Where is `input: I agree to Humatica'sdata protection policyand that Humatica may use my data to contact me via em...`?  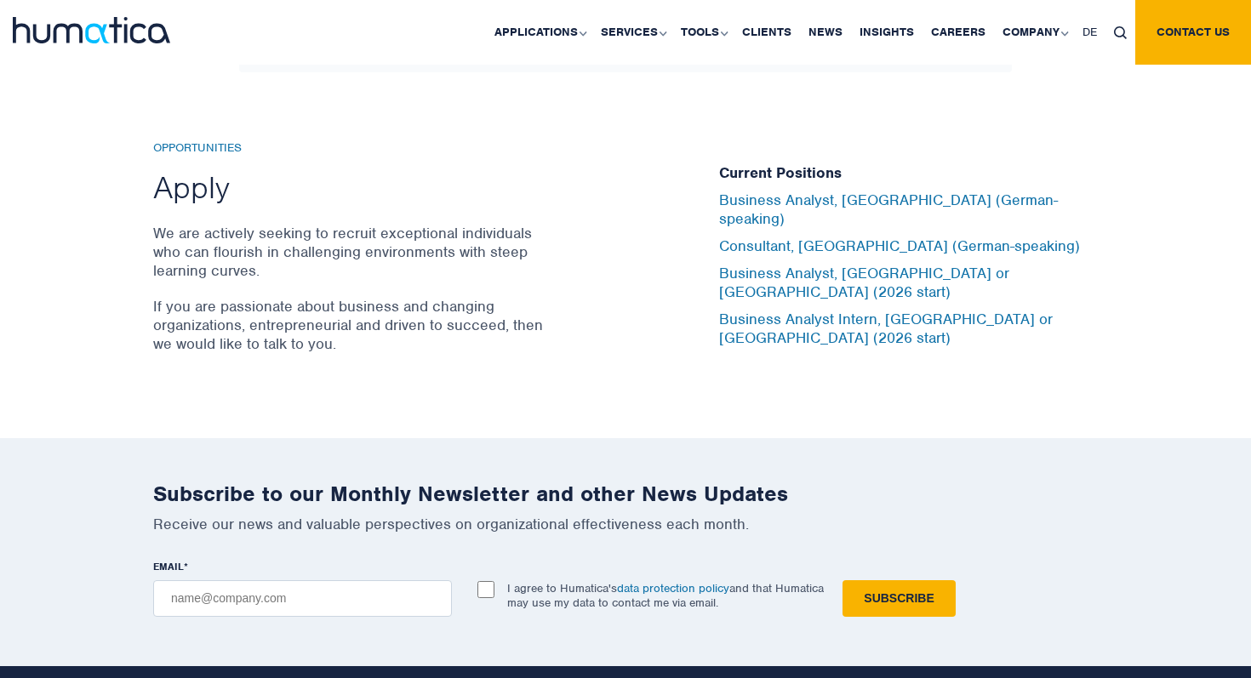
input: I agree to Humatica'sdata protection policyand that Humatica may use my data to contact me via em... is located at coordinates (486, 590).